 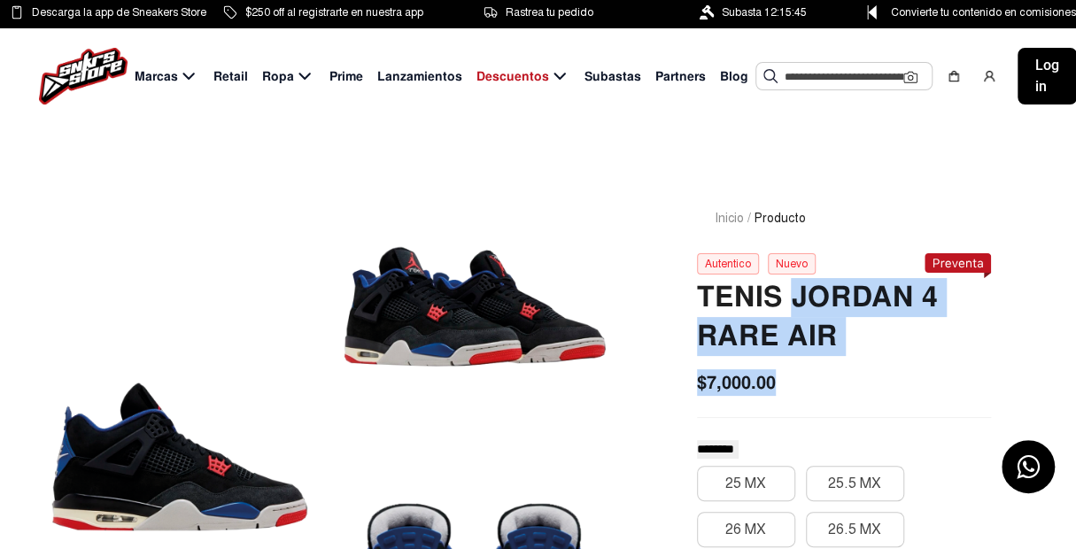 What do you see at coordinates (844, 317) in the screenshot?
I see `h2: TENIS JORDAN 4 RARE AIR` at bounding box center [844, 317].